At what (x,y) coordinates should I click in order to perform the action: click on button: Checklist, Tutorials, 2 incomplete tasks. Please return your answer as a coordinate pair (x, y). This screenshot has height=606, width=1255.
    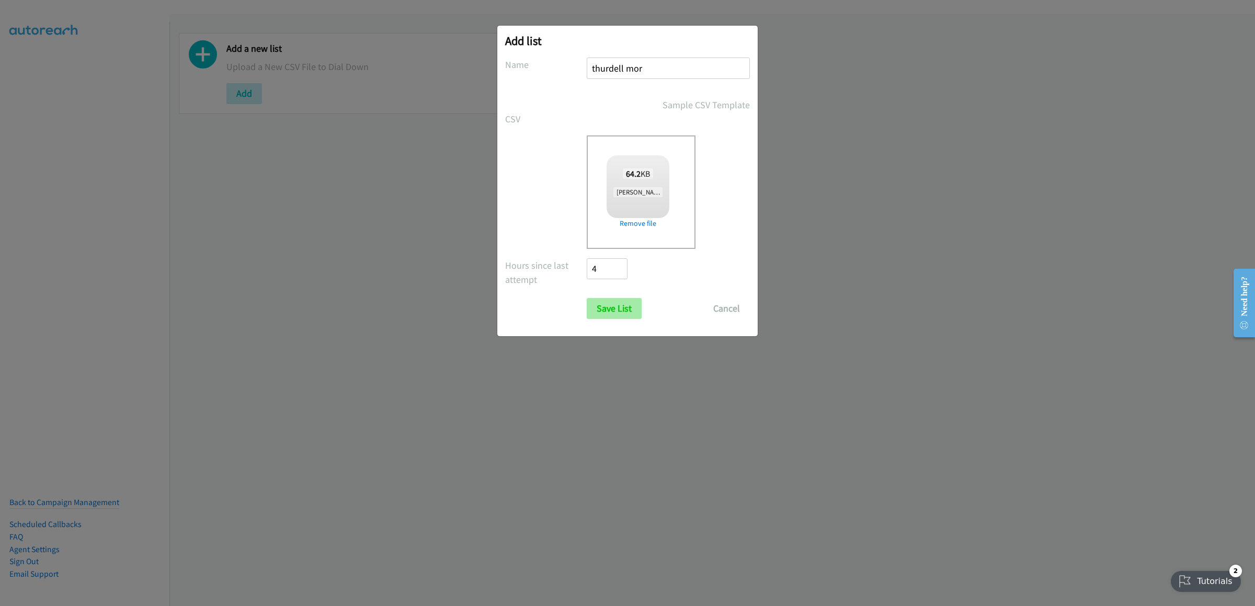
    Looking at the image, I should click on (41, 21).